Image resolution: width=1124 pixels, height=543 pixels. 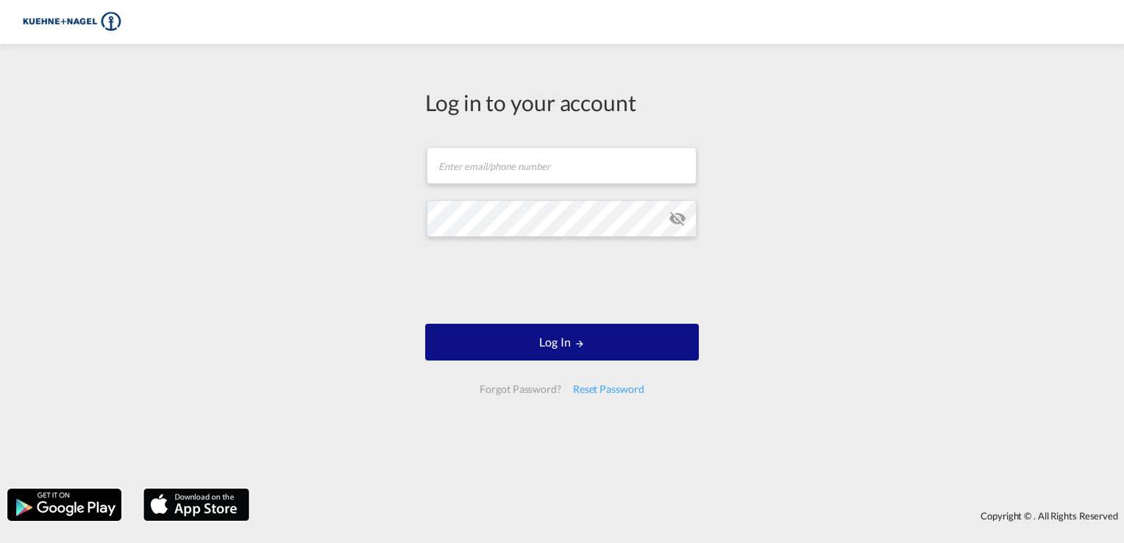 I want to click on img: 36441310f41511efafde313da40ec4a4.png, so click(x=71, y=22).